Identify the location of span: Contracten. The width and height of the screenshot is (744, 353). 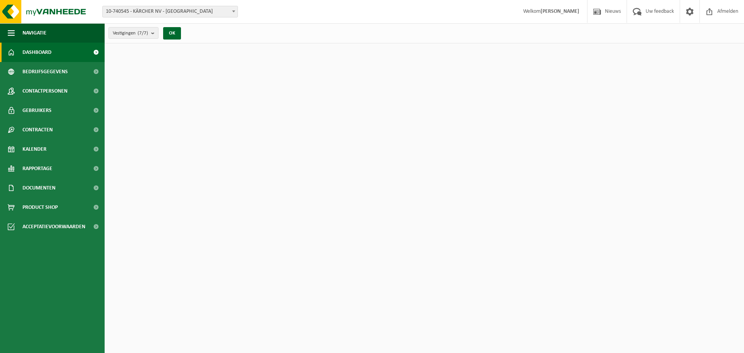
(38, 130).